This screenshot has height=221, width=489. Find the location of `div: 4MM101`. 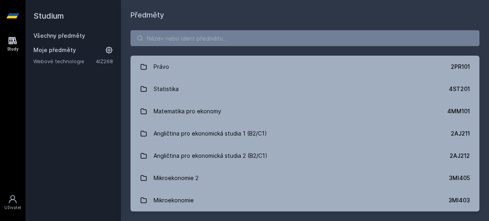

div: 4MM101 is located at coordinates (458, 111).